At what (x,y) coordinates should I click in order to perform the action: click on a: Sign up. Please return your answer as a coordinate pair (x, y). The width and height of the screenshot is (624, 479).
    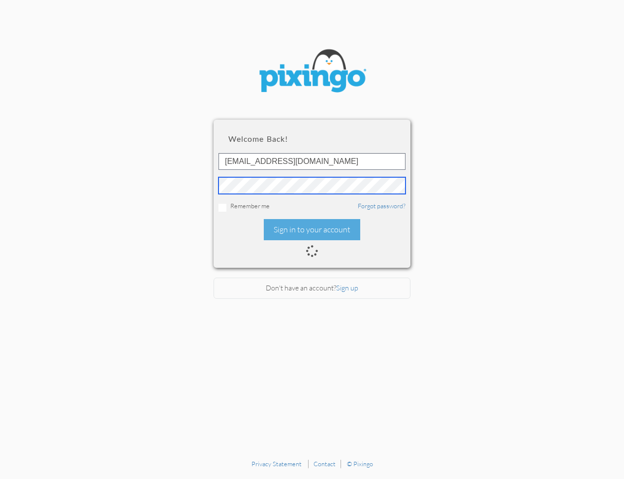
    Looking at the image, I should click on (347, 287).